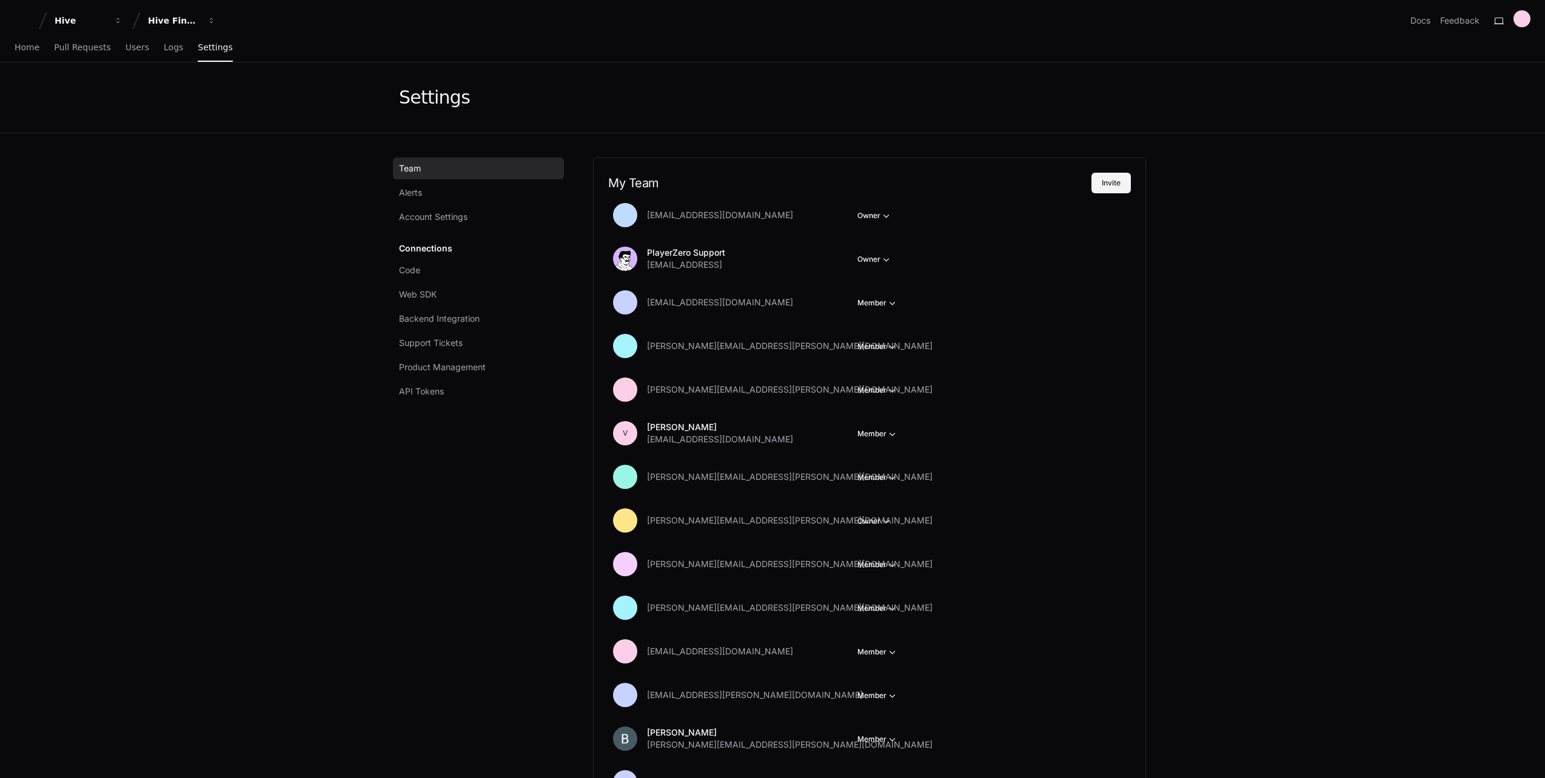 This screenshot has width=1545, height=778. I want to click on span: Code, so click(409, 270).